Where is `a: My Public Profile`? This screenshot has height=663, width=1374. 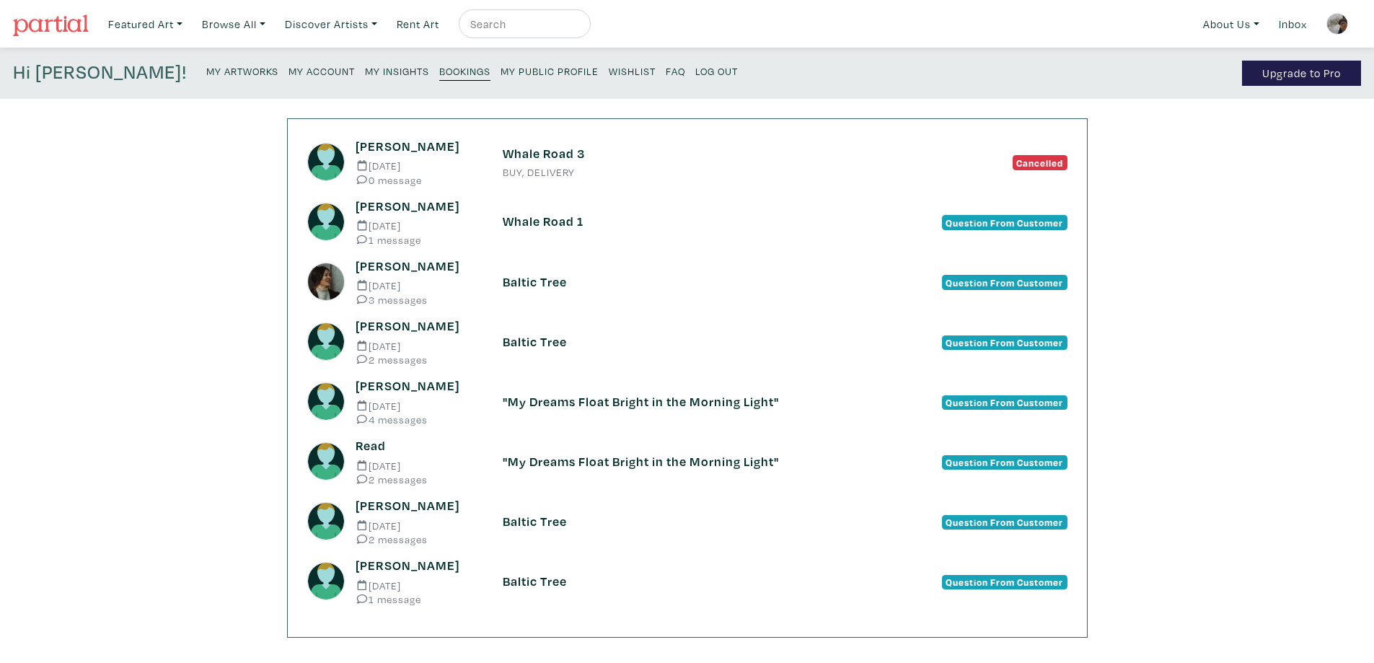 a: My Public Profile is located at coordinates (550, 70).